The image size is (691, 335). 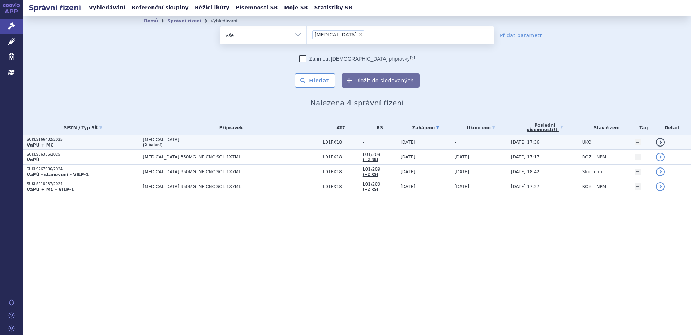 I want to click on strong: VaPÚ - stanovení - VILP-1, so click(x=58, y=175).